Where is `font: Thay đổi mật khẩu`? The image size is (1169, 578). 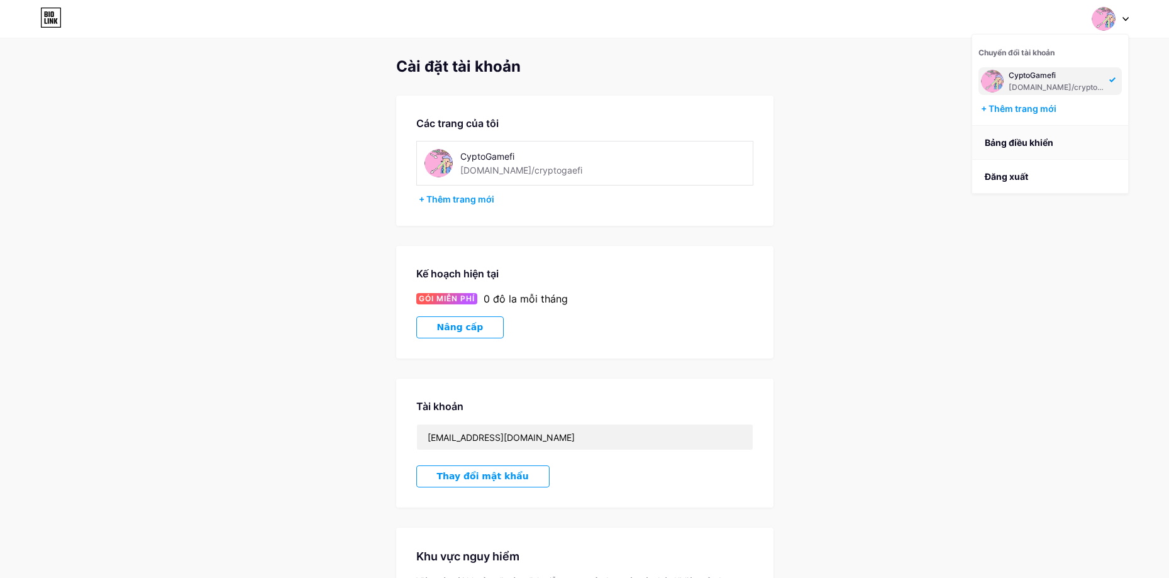 font: Thay đổi mật khẩu is located at coordinates (483, 476).